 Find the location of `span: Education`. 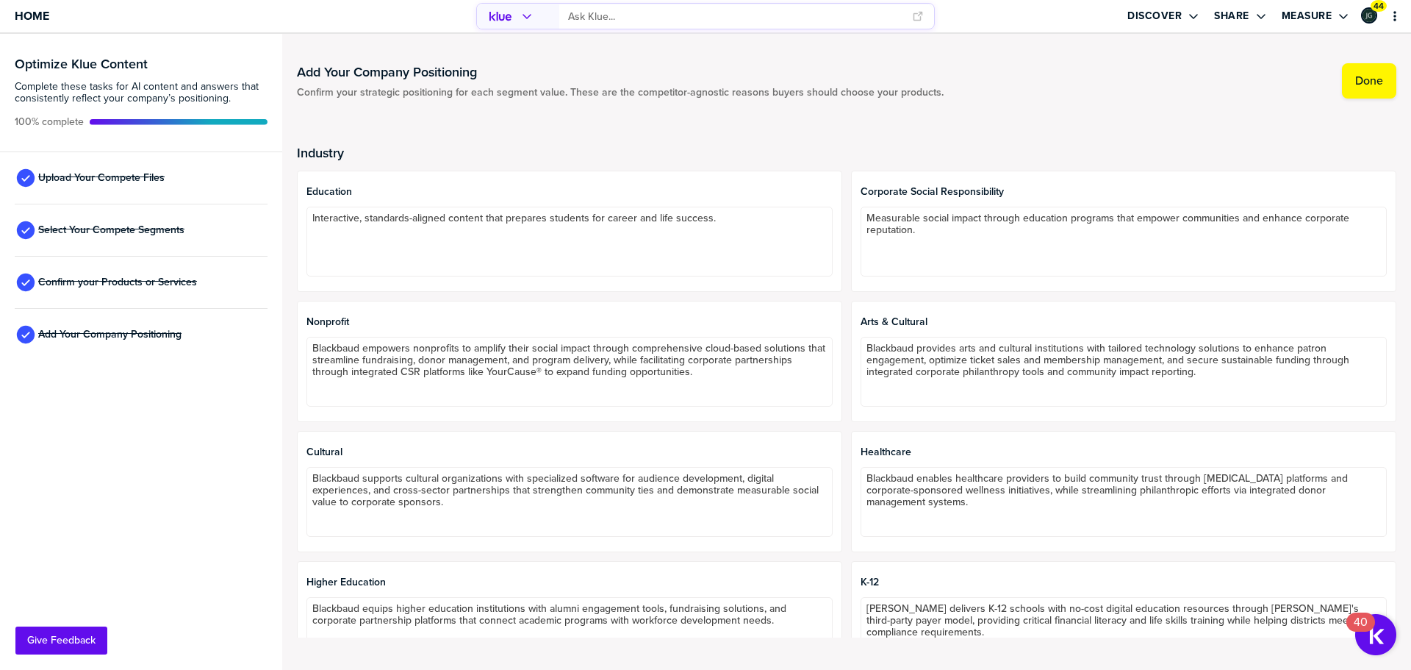

span: Education is located at coordinates (570, 192).